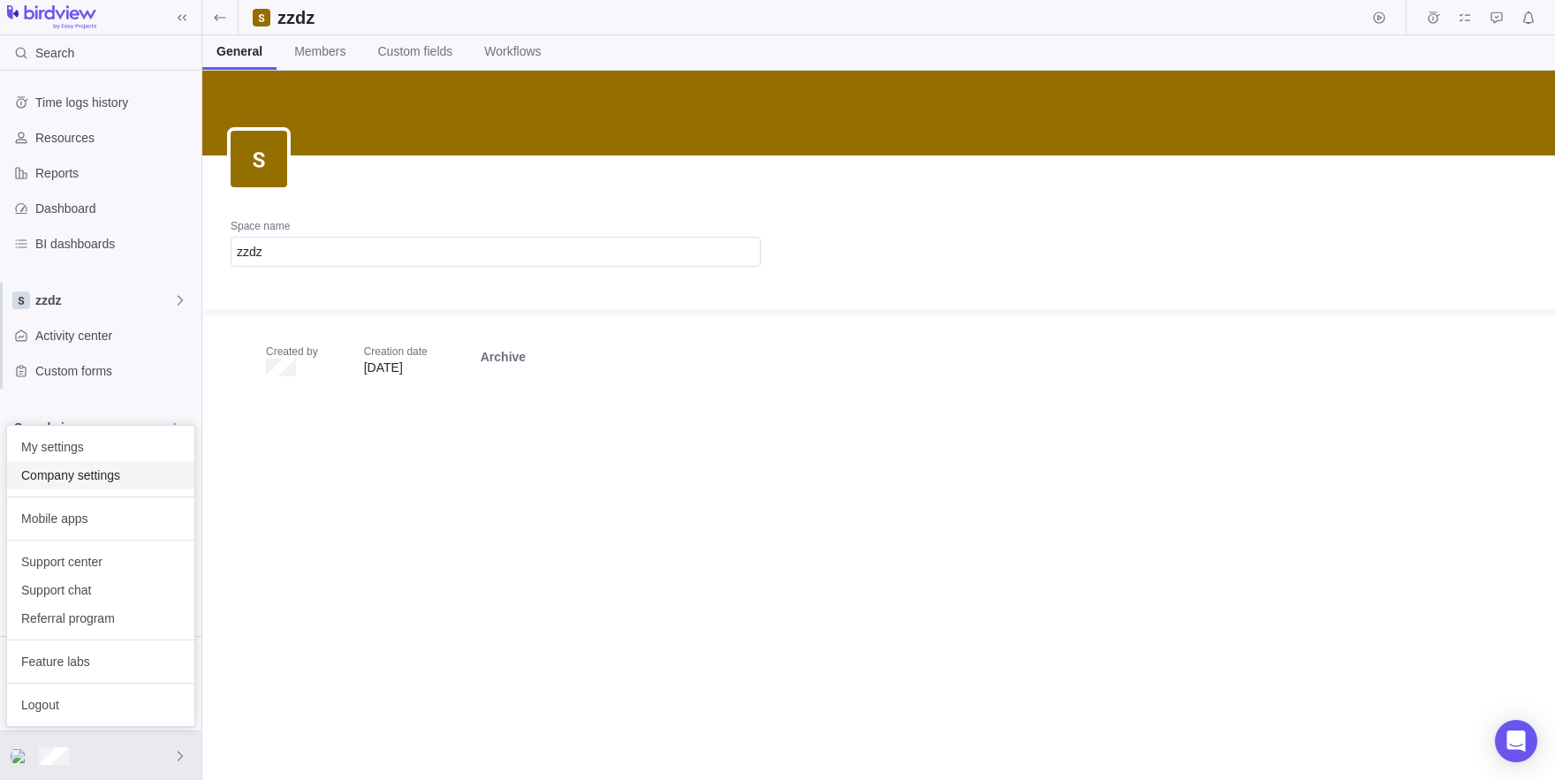 This screenshot has width=1555, height=780. I want to click on a: Support center, so click(101, 562).